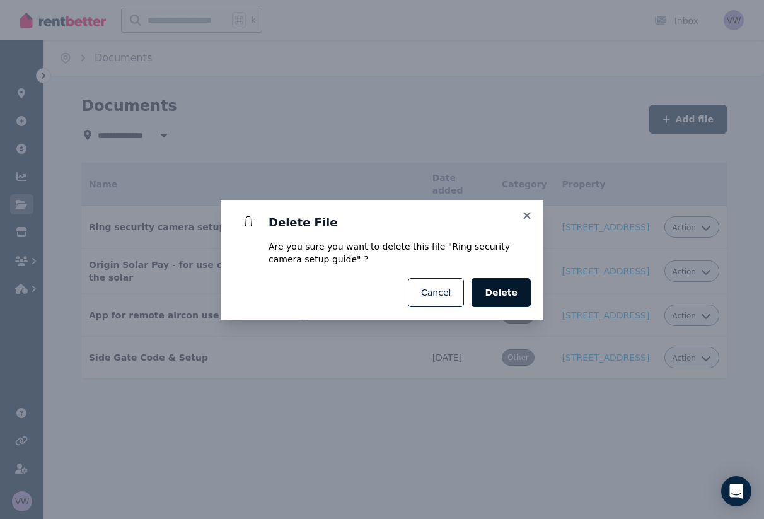 This screenshot has height=519, width=764. I want to click on span: Delete, so click(501, 293).